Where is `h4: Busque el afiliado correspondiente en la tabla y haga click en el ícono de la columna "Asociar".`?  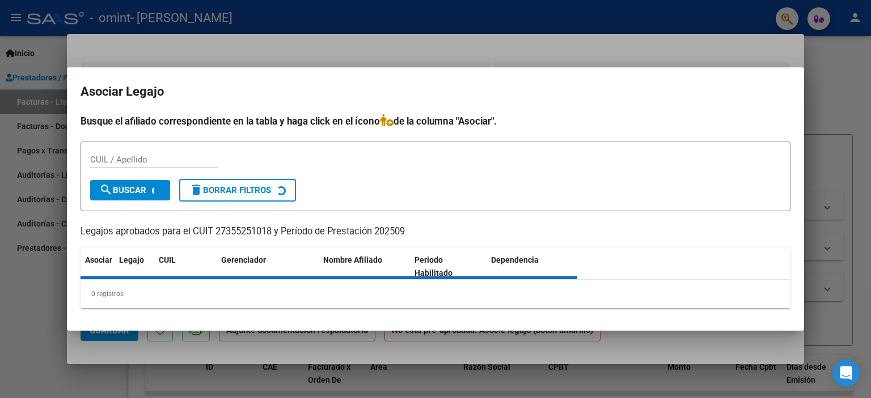 h4: Busque el afiliado correspondiente en la tabla y haga click en el ícono de la columna "Asociar". is located at coordinates (435, 121).